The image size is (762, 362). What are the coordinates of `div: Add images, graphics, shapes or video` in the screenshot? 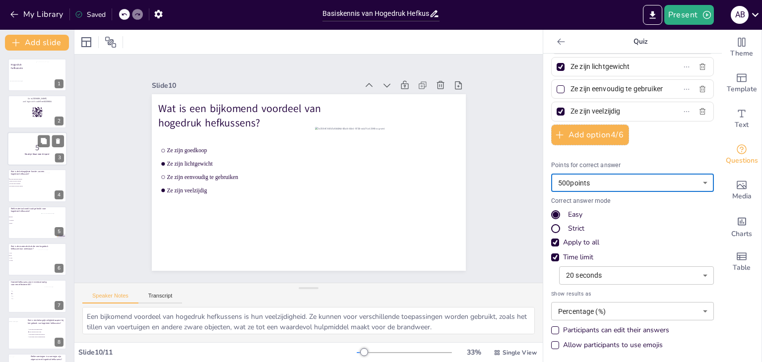 It's located at (742, 191).